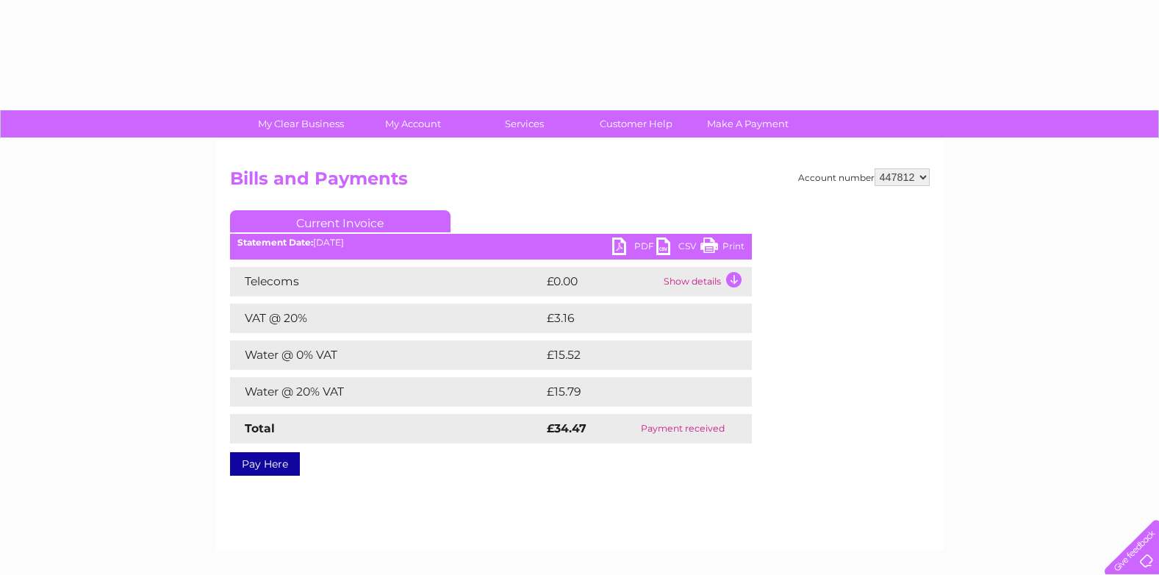 This screenshot has height=575, width=1159. Describe the element at coordinates (682, 428) in the screenshot. I see `td: Payment received` at that location.